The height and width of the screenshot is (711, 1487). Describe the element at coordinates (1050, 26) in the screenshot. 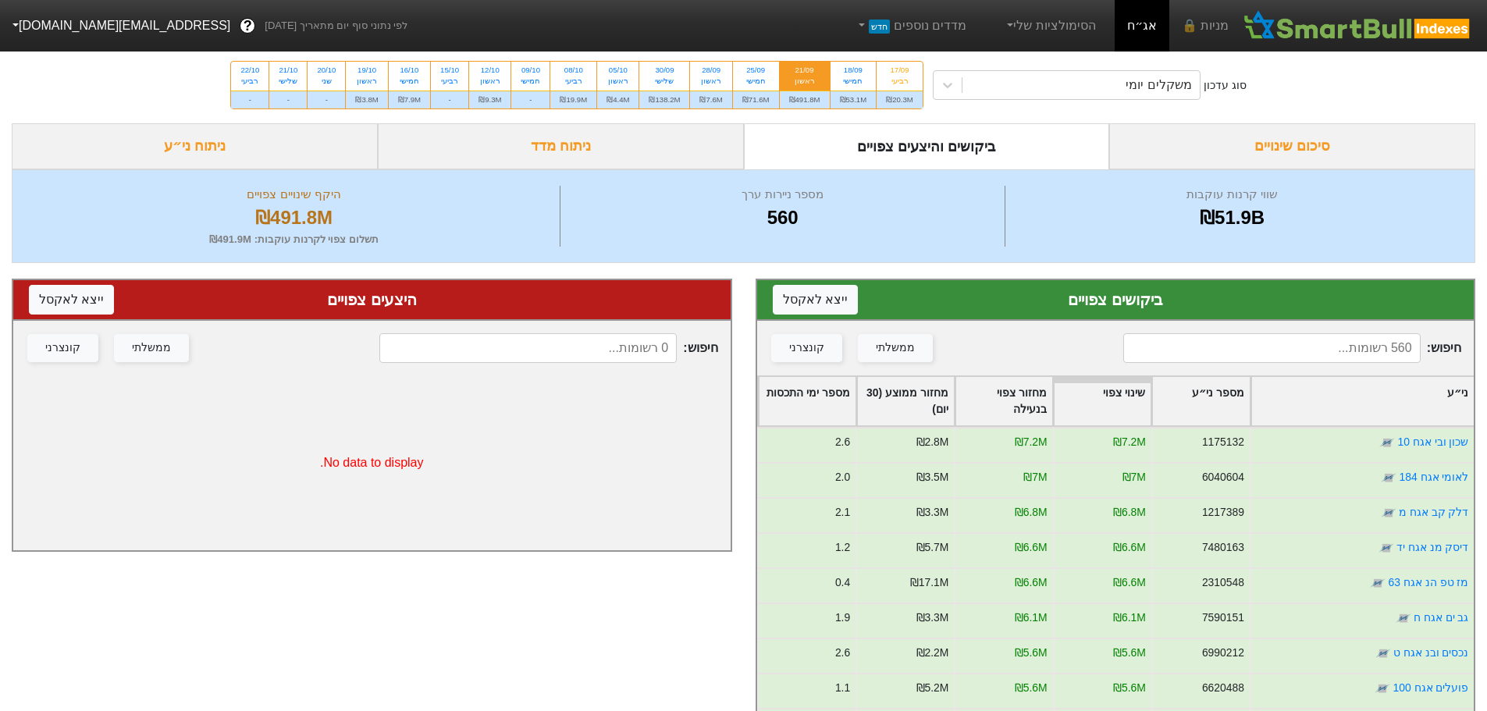

I see `a: הסימולציות שלי` at that location.